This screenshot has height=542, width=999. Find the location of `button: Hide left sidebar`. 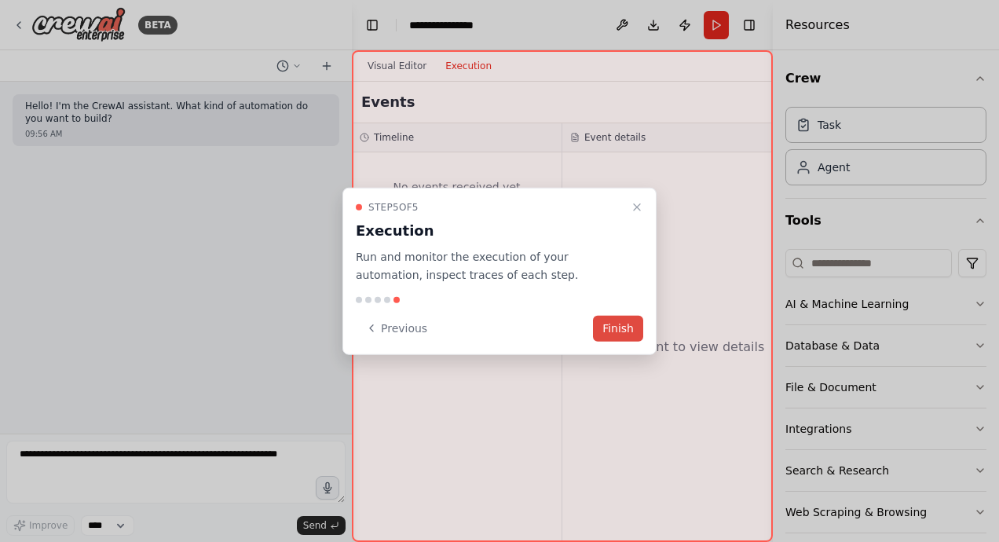

button: Hide left sidebar is located at coordinates (372, 25).